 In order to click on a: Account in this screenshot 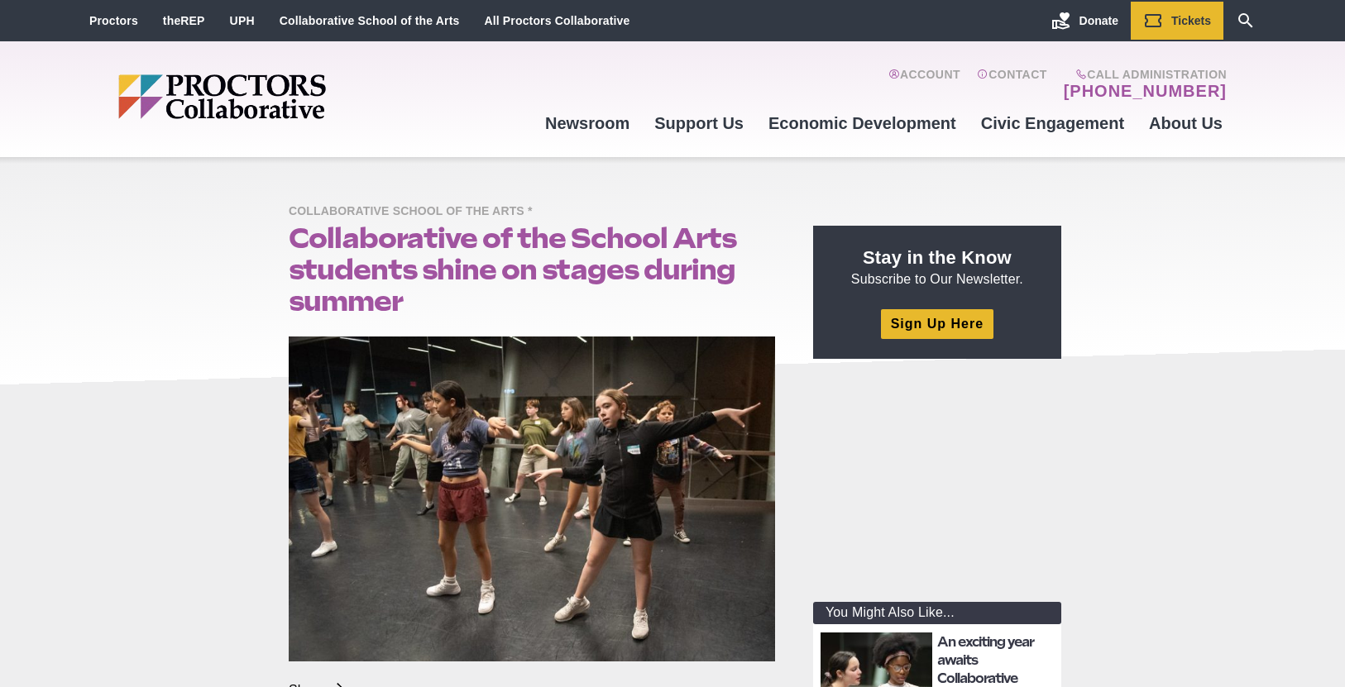, I will do `click(924, 84)`.